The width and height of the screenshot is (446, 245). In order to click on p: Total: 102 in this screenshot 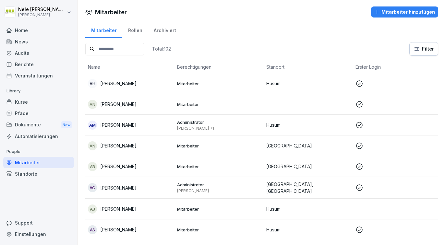, I will do `click(162, 49)`.